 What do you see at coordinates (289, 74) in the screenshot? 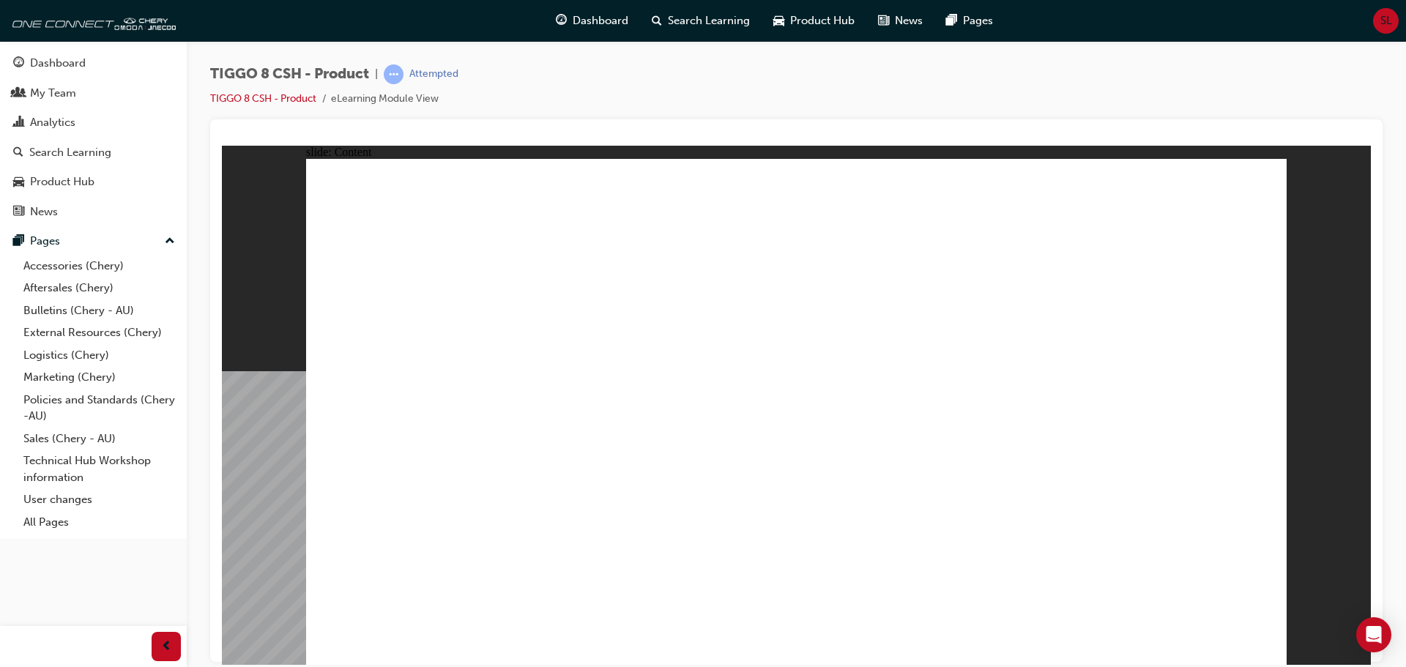
I see `span: TIGGO 8 CSH - Product` at bounding box center [289, 74].